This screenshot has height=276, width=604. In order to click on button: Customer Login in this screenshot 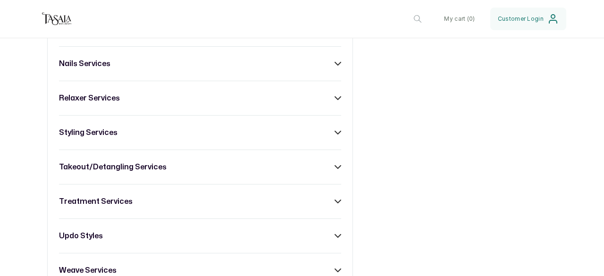, I will do `click(528, 19)`.